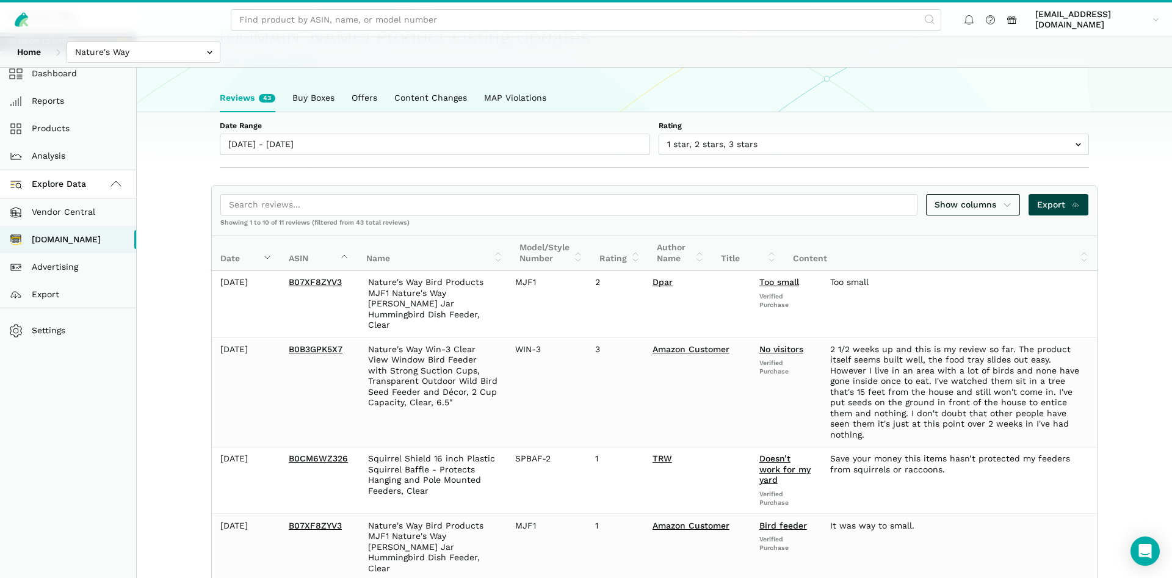 The image size is (1172, 578). What do you see at coordinates (1058, 204) in the screenshot?
I see `a: Export` at bounding box center [1058, 204].